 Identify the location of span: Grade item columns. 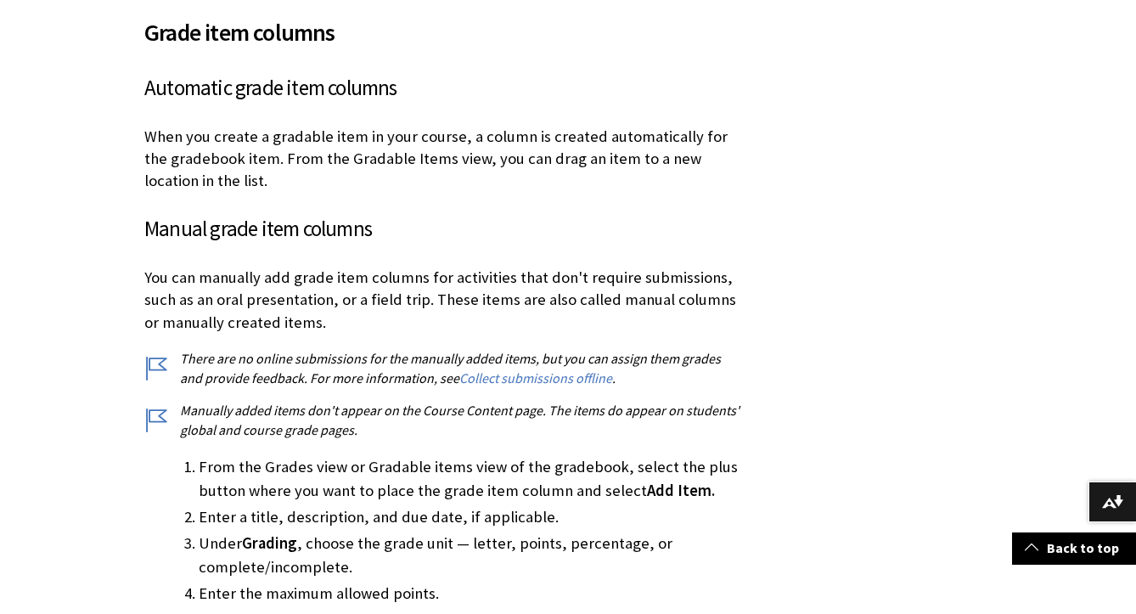
(442, 32).